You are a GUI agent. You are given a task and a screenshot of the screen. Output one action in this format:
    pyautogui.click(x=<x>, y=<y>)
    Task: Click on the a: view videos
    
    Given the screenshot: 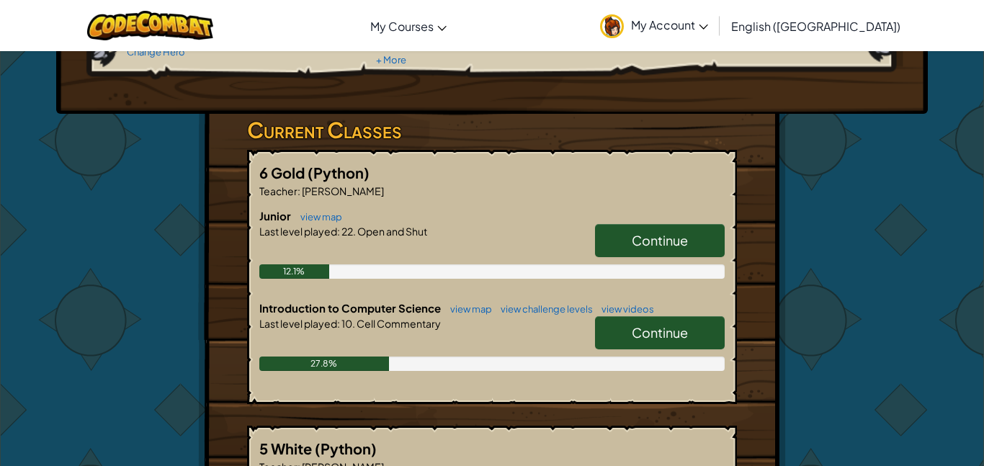 What is the action you would take?
    pyautogui.click(x=624, y=309)
    